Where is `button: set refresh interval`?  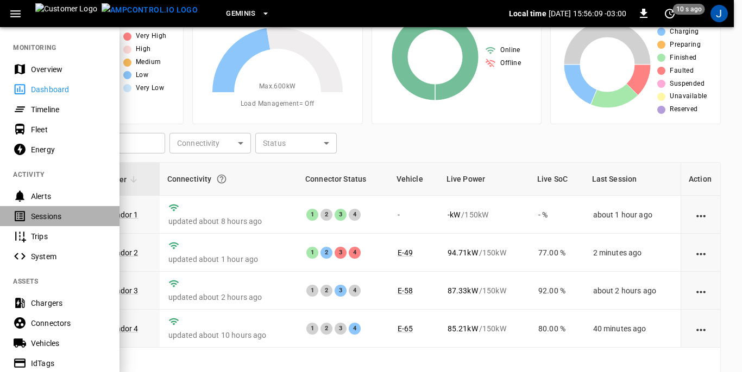
button: set refresh interval is located at coordinates (669, 14).